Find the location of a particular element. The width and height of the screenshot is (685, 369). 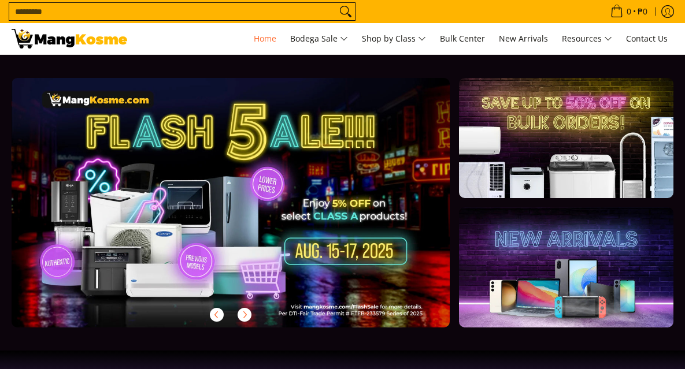

span: ₱0 is located at coordinates (642, 12).